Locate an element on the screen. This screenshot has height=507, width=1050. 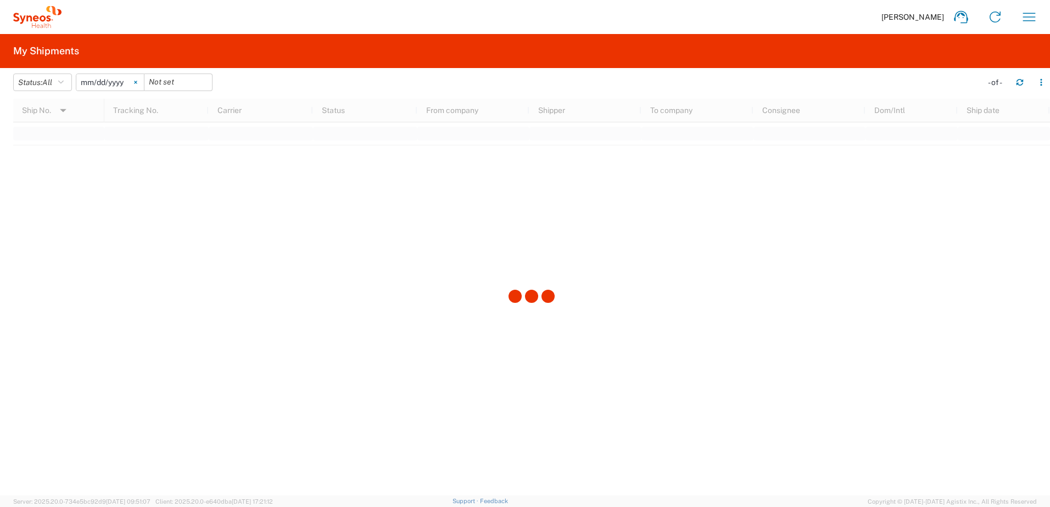
a: Feedback is located at coordinates (493, 501).